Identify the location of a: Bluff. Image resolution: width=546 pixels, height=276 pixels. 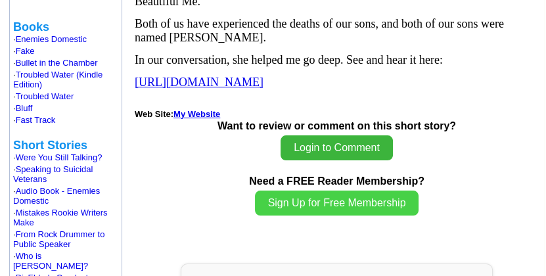
(24, 108).